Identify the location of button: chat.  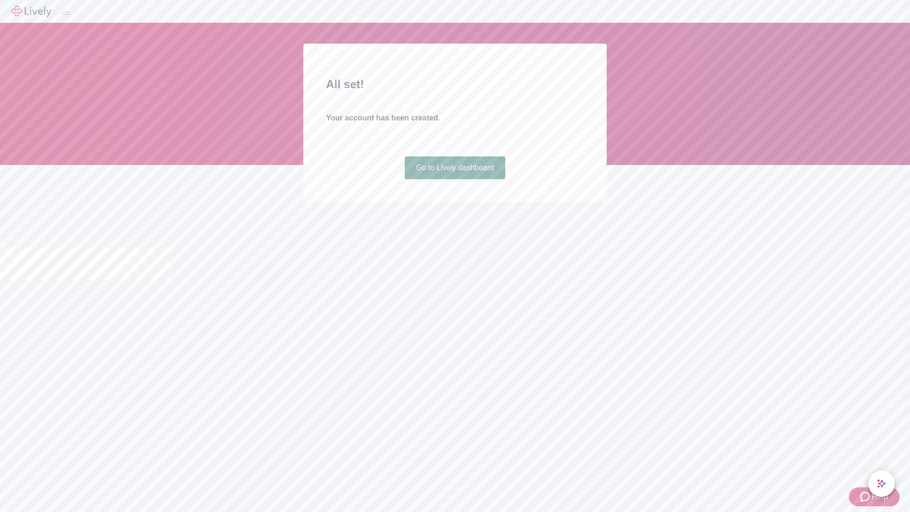
(882, 484).